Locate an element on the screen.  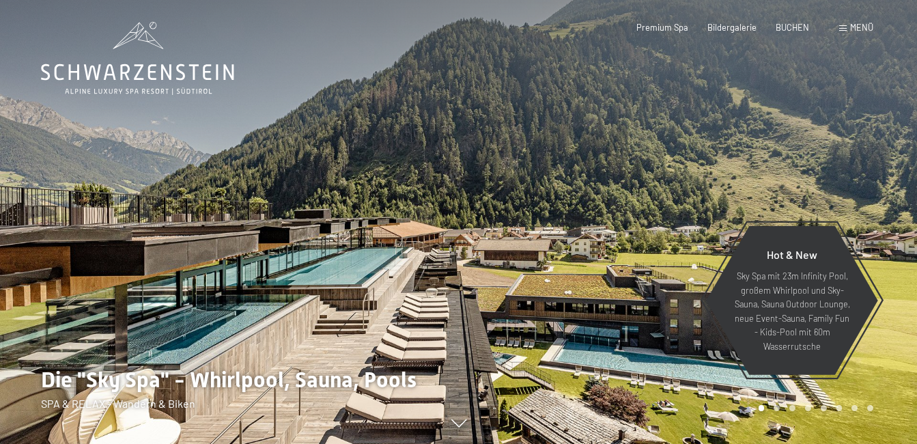
div: Carousel Page 1 (Current Slide) is located at coordinates (761, 408).